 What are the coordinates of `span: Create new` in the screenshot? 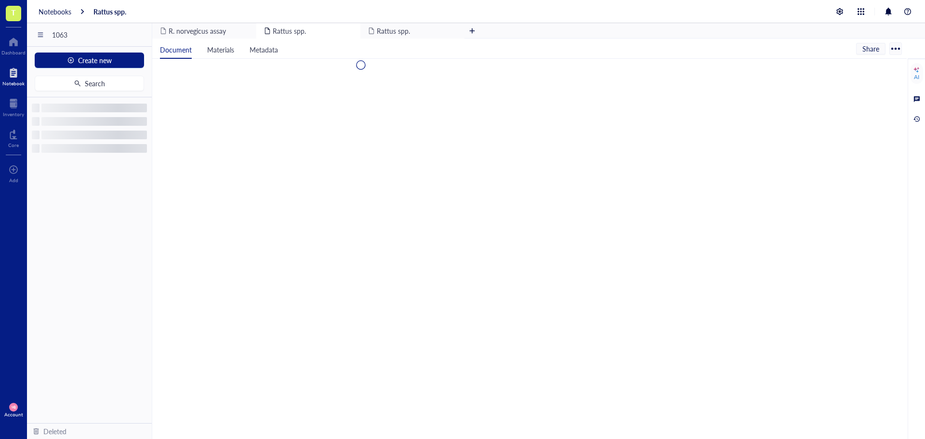 It's located at (95, 60).